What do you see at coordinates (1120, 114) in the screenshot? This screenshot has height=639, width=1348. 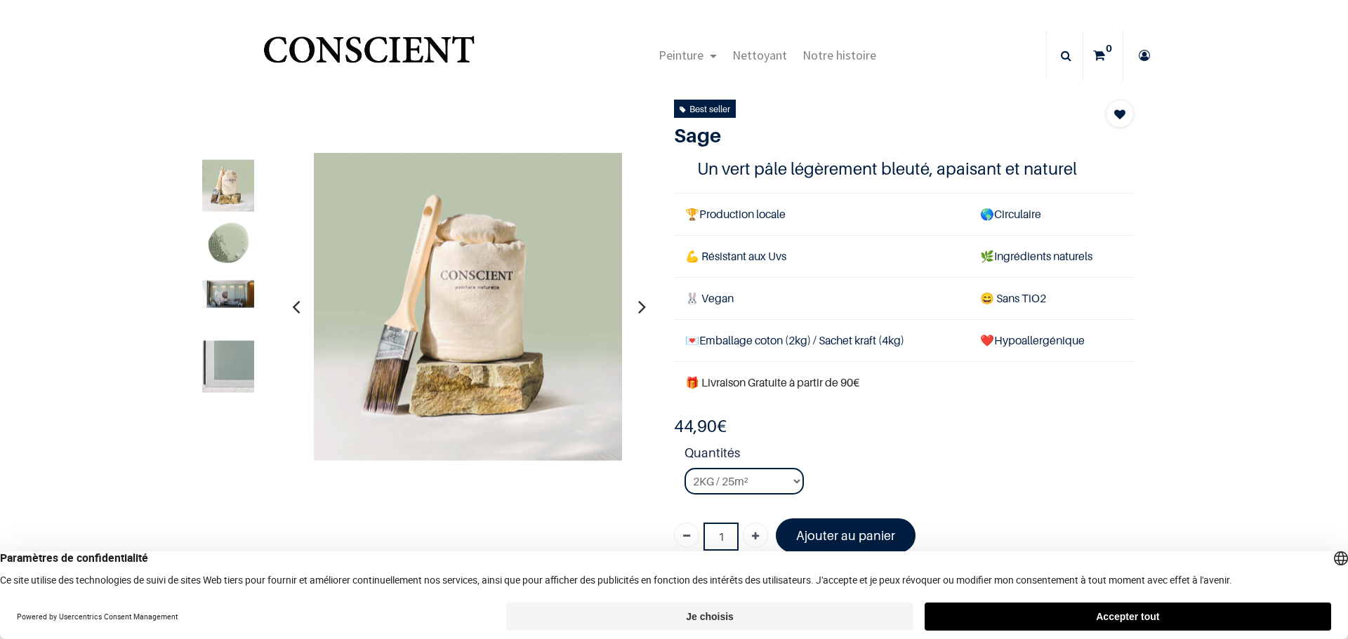 I see `span: Add to wishlist` at bounding box center [1120, 114].